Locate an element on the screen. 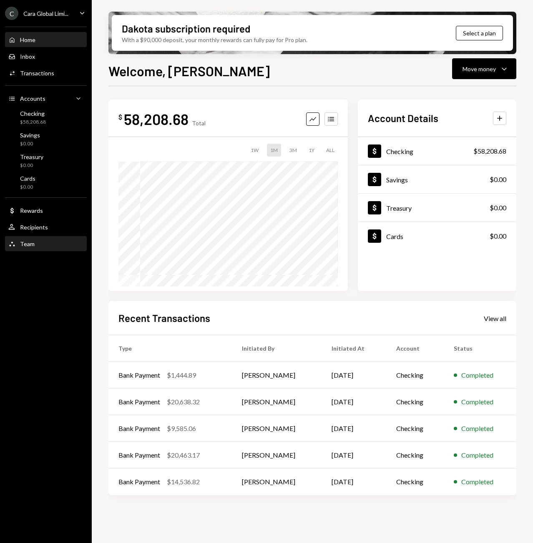 This screenshot has width=533, height=543. div: With a $90,000 deposit, your monthly rewards can fully pay for Pro plan. is located at coordinates (214, 40).